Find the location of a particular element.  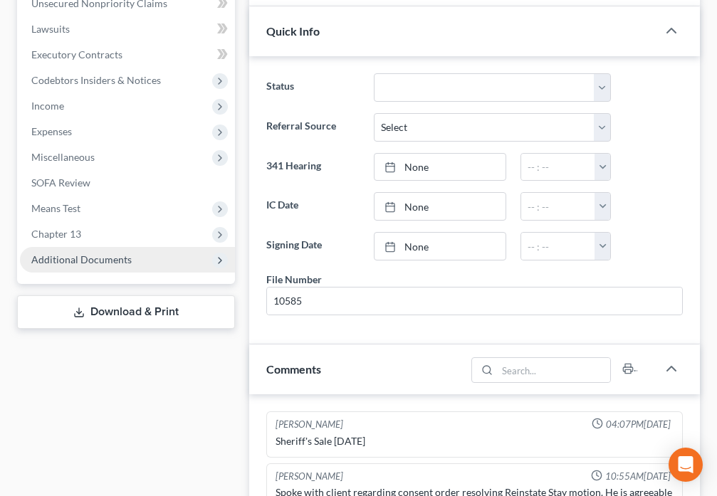

a: SOFA Review is located at coordinates (127, 183).